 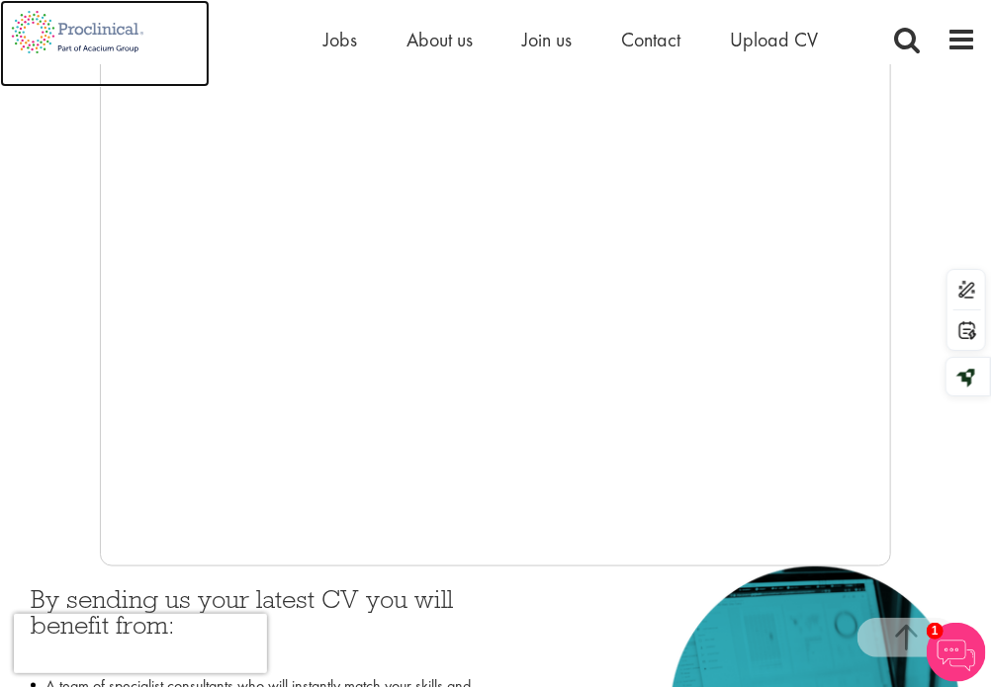 What do you see at coordinates (956, 653) in the screenshot?
I see `img: Chatbot` at bounding box center [956, 653].